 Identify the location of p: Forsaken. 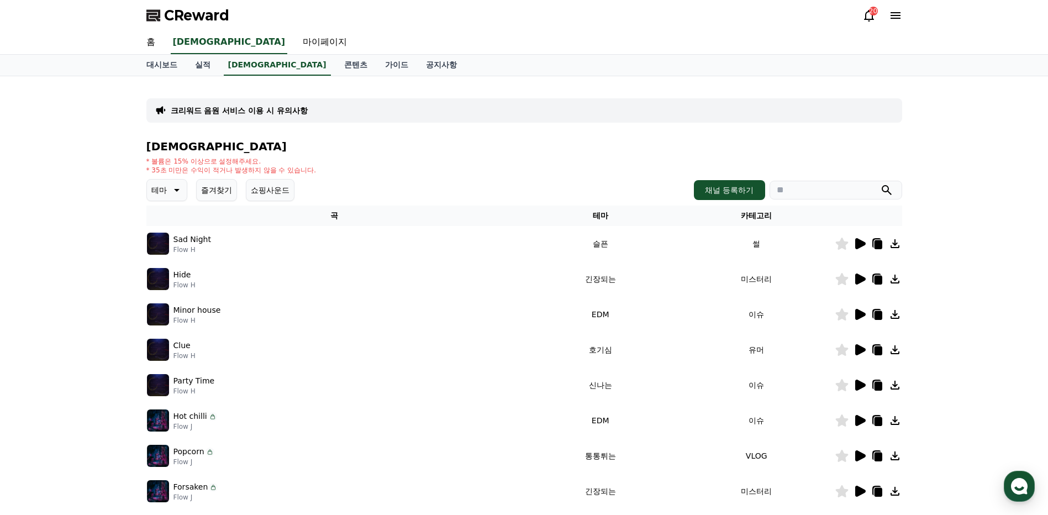
(191, 487).